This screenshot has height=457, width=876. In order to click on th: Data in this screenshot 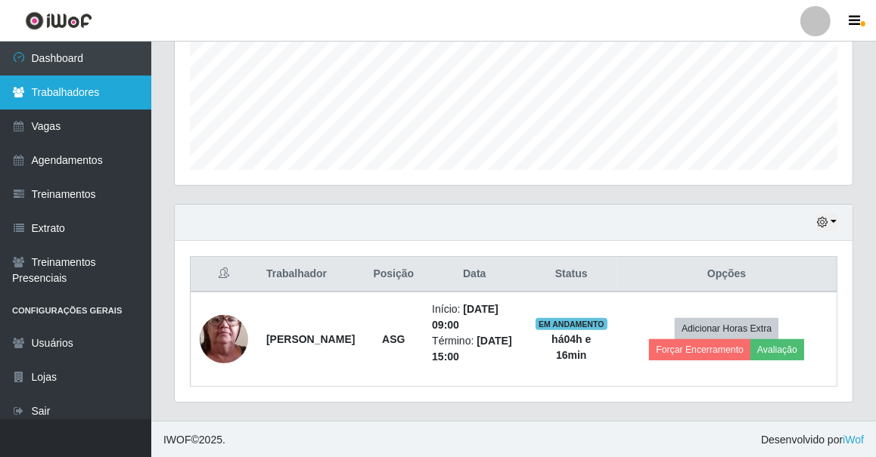, I will do `click(474, 274)`.